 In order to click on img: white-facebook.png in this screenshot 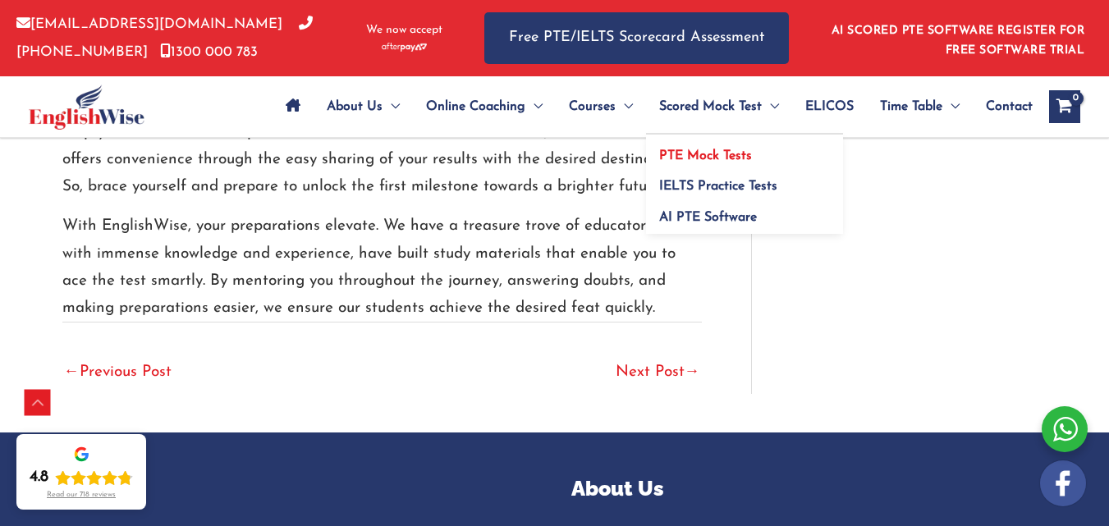, I will do `click(1063, 483)`.